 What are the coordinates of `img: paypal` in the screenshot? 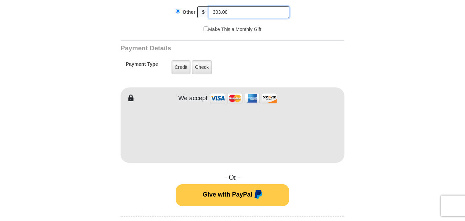 It's located at (258, 195).